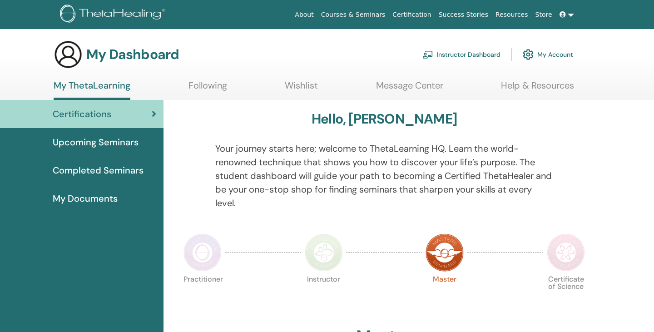 This screenshot has height=332, width=654. I want to click on img: cog.svg, so click(528, 54).